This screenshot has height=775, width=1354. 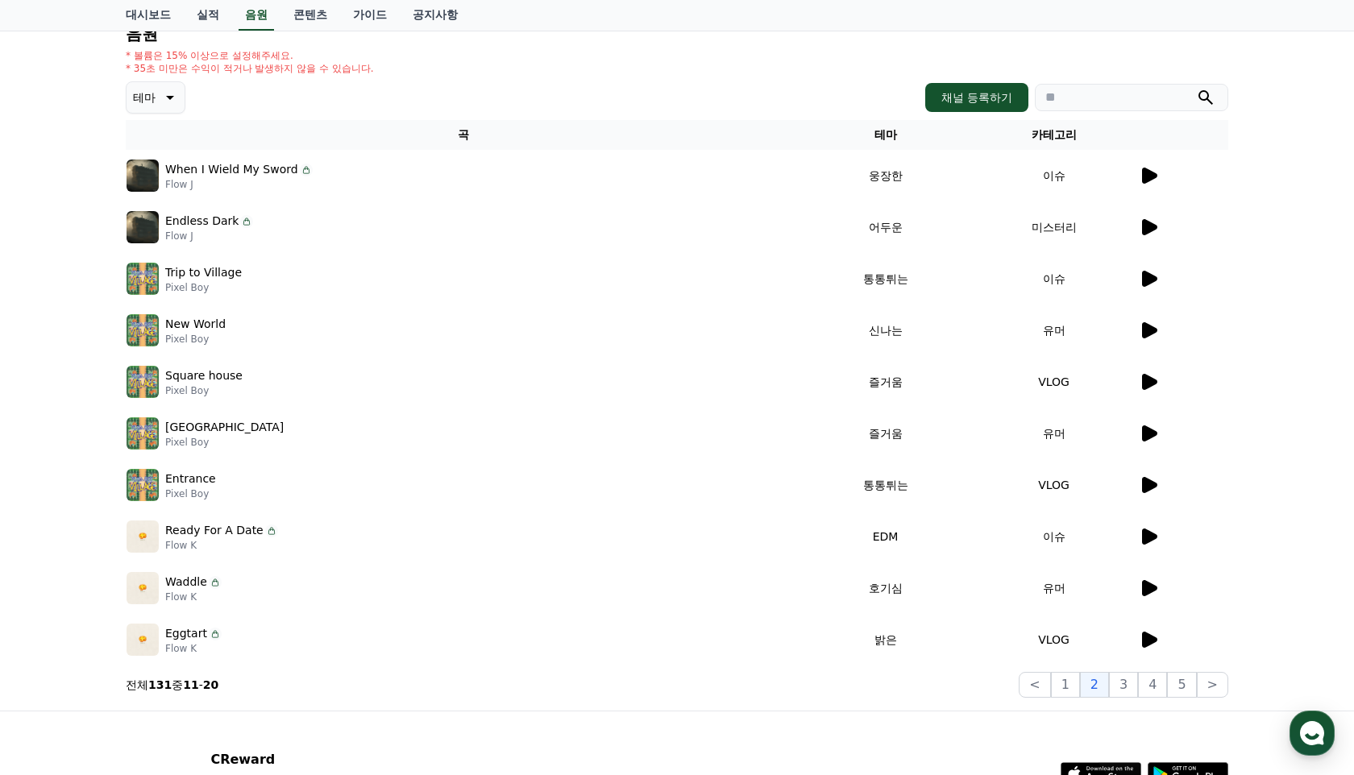 What do you see at coordinates (250, 68) in the screenshot?
I see `p: * 35초 미만은 수익이 적거나 발생하지 않을 수 있습니다.` at bounding box center [250, 68].